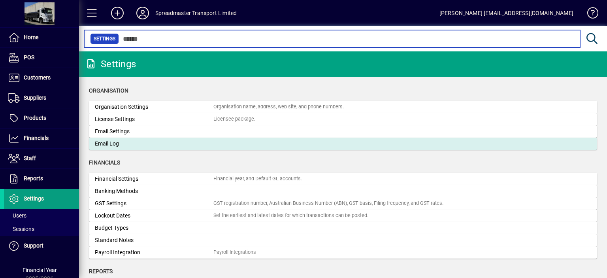 Image resolution: width=607 pixels, height=278 pixels. What do you see at coordinates (42, 118) in the screenshot?
I see `a: Products` at bounding box center [42, 118].